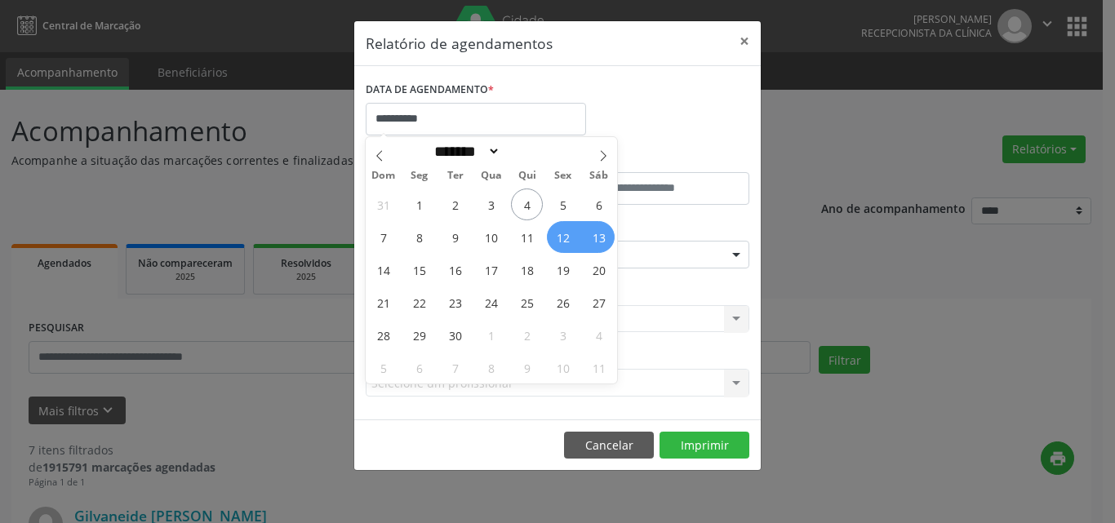 The height and width of the screenshot is (523, 1115). What do you see at coordinates (562, 367) in the screenshot?
I see `span: Outubro 10, 2025` at bounding box center [562, 367].